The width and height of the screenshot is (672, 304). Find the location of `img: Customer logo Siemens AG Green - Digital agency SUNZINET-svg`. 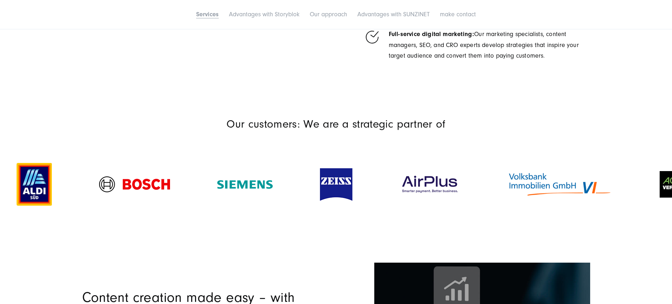

img: Customer logo Siemens AG Green - Digital agency SUNZINET-svg is located at coordinates (245, 184).